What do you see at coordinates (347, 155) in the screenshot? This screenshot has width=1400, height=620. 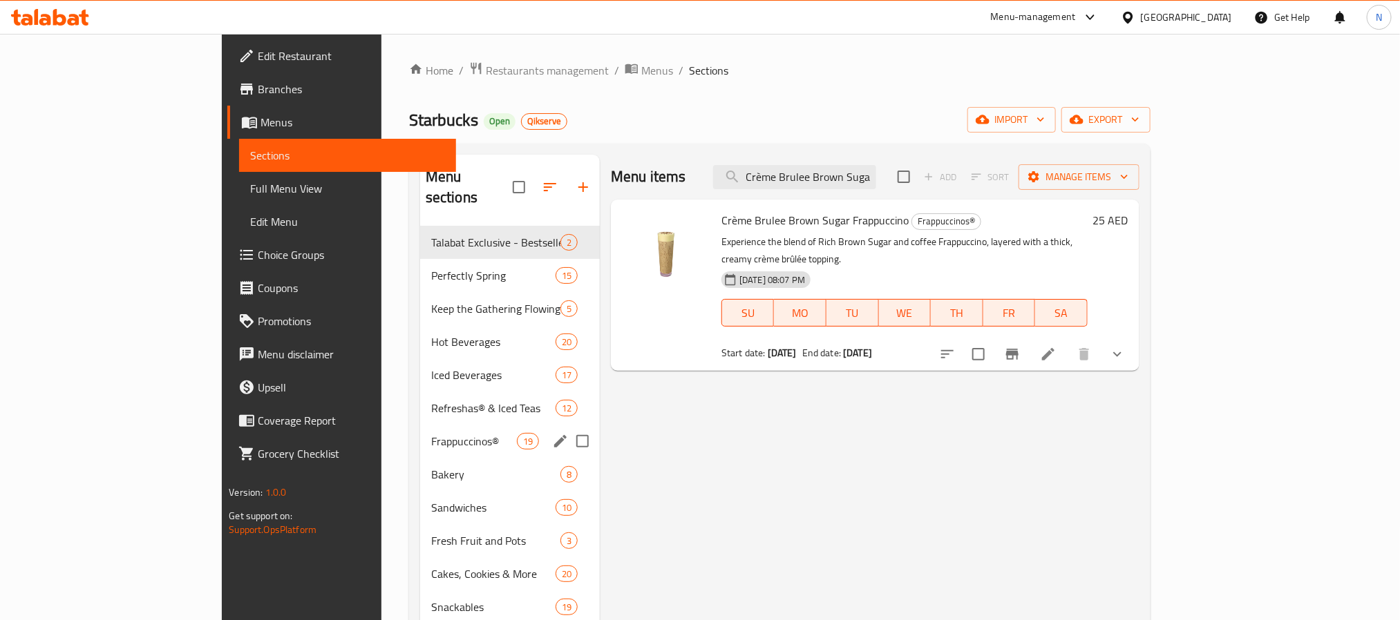 I see `span: Sections` at bounding box center [347, 155].